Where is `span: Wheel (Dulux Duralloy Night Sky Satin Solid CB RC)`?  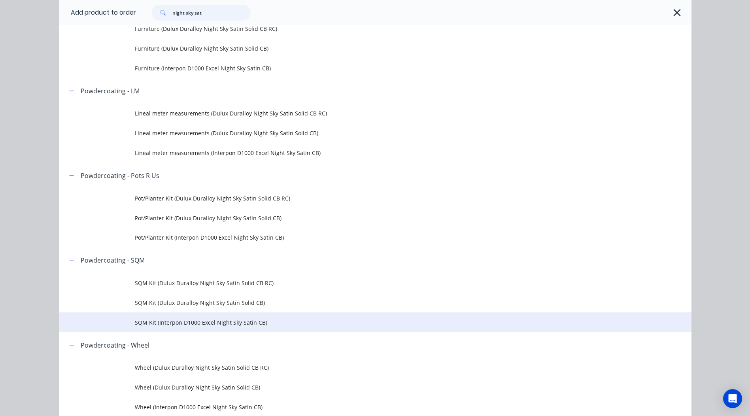
span: Wheel (Dulux Duralloy Night Sky Satin Solid CB RC) is located at coordinates (357, 367).